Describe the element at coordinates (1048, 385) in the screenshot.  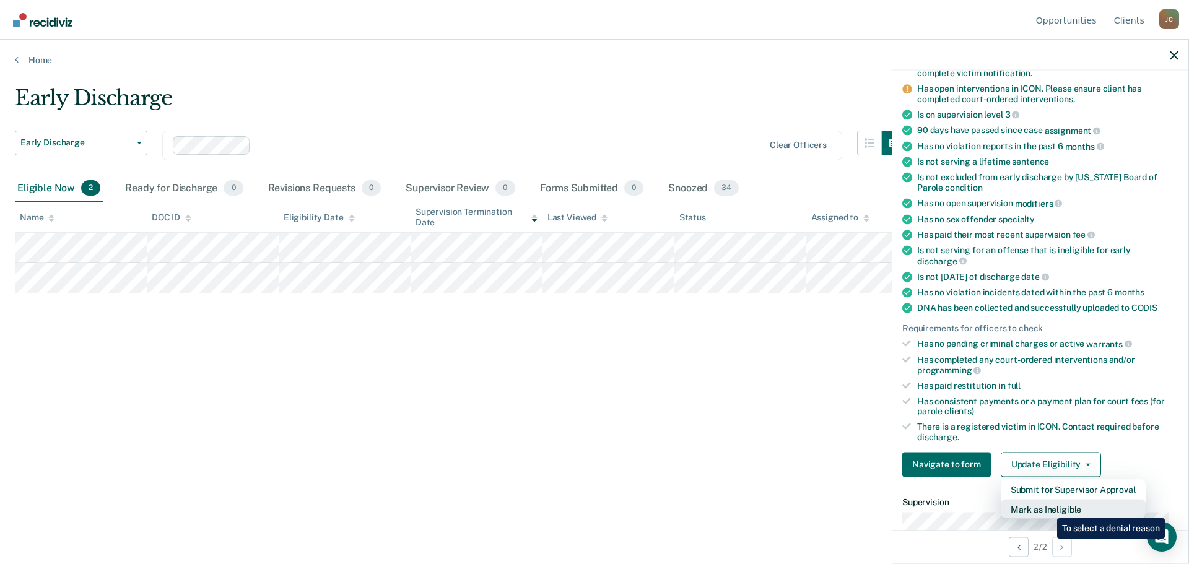
I see `div: Has paid restitution in` at that location.